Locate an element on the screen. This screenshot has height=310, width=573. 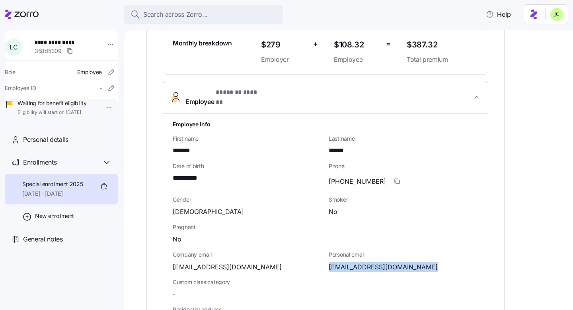
span: Personal details is located at coordinates (46, 139).